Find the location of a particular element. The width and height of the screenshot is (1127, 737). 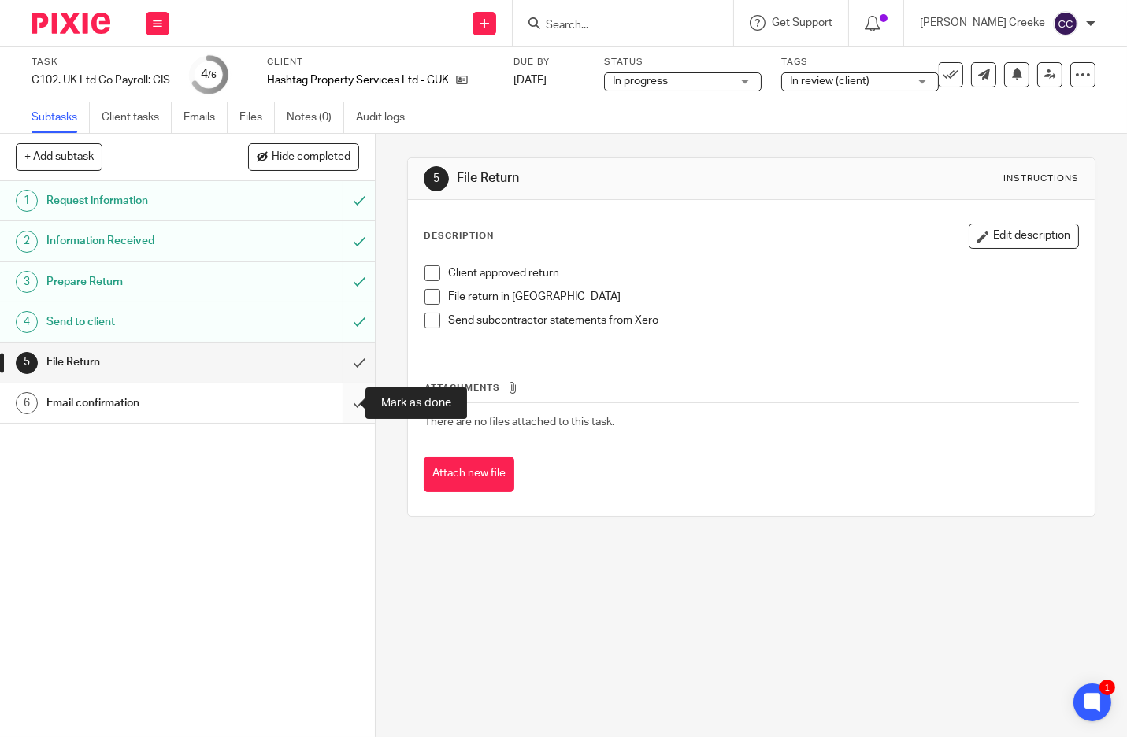

a: Subtasks is located at coordinates (61, 117).